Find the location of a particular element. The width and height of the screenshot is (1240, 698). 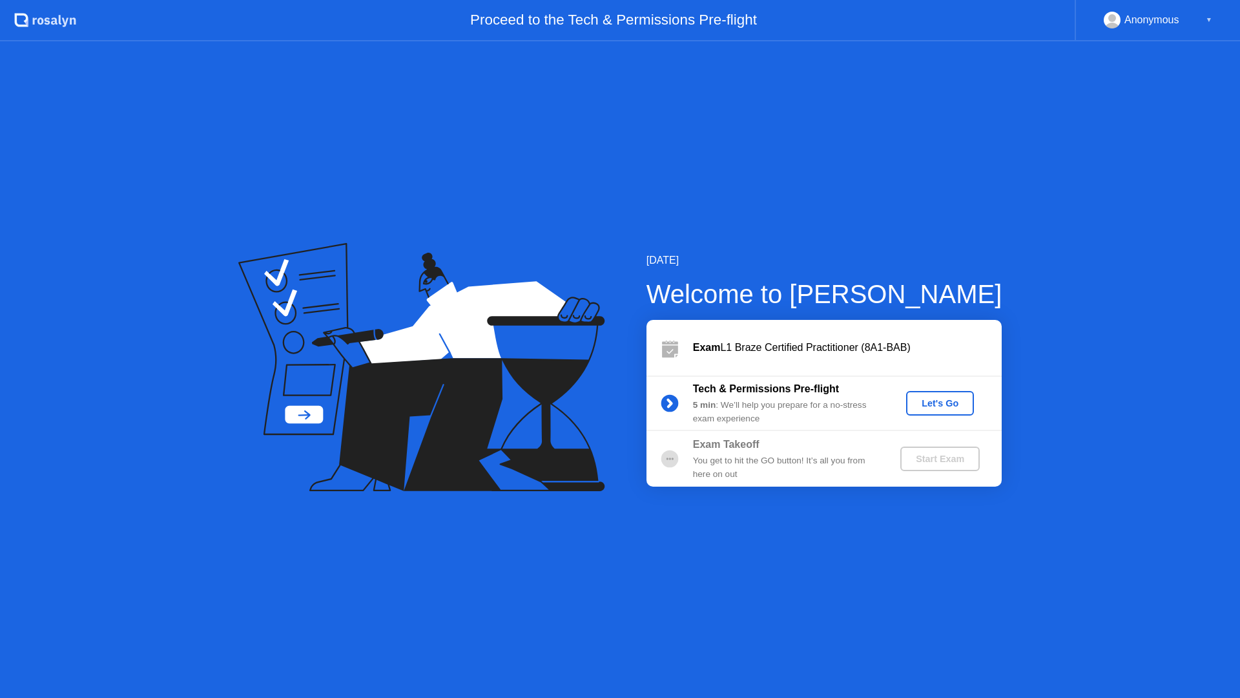

b: 5 min is located at coordinates (705, 404).